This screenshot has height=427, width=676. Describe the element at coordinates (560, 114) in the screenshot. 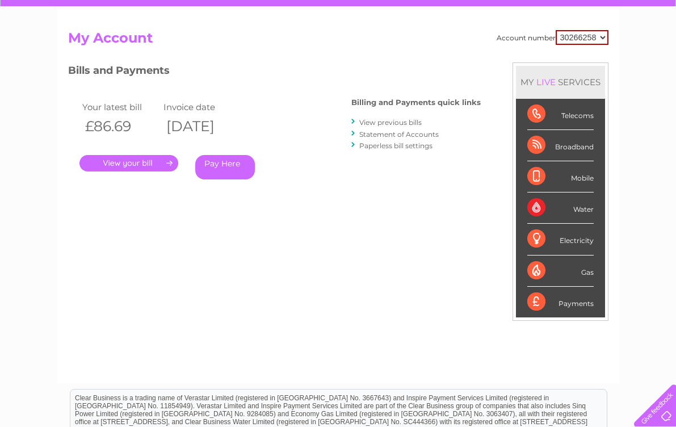

I see `div: Telecoms` at that location.